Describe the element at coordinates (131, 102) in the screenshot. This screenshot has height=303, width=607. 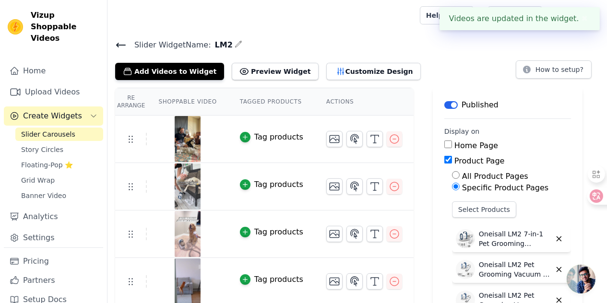
I see `th: Re Arrange` at that location.